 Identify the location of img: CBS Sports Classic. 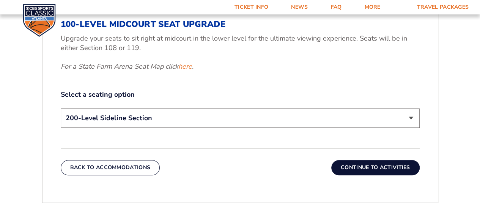
(39, 20).